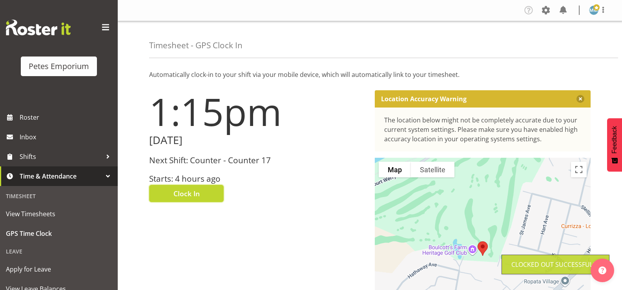 The height and width of the screenshot is (290, 622). What do you see at coordinates (432, 169) in the screenshot?
I see `button: Show satellite imagery` at bounding box center [432, 169].